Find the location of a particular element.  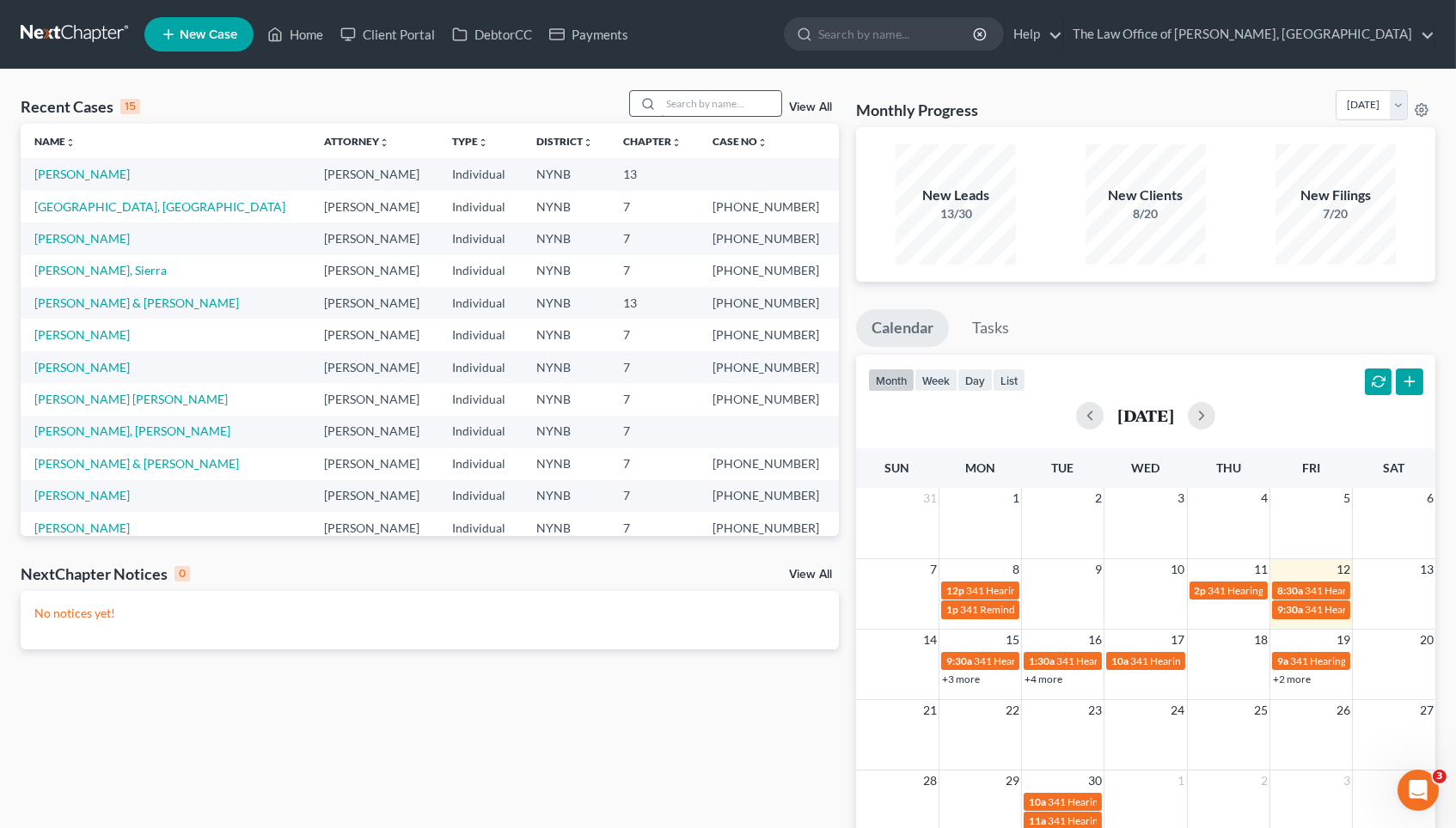

span: 1 is located at coordinates (1182, 781).